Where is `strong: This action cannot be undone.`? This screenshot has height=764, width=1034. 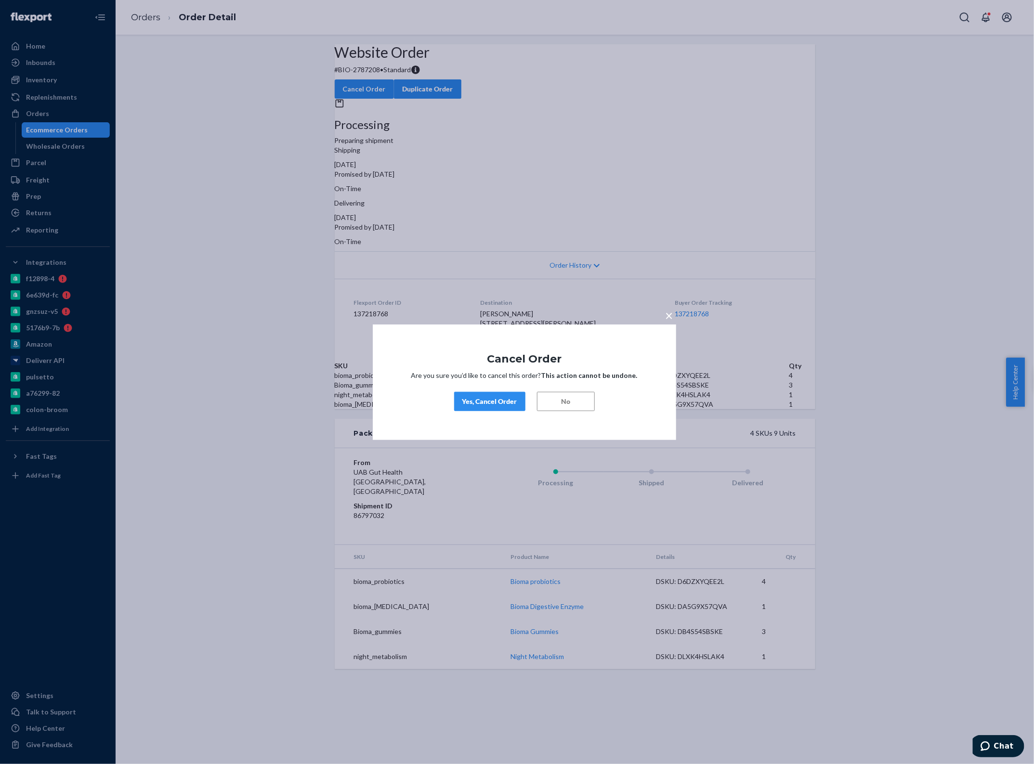 strong: This action cannot be undone. is located at coordinates (590, 375).